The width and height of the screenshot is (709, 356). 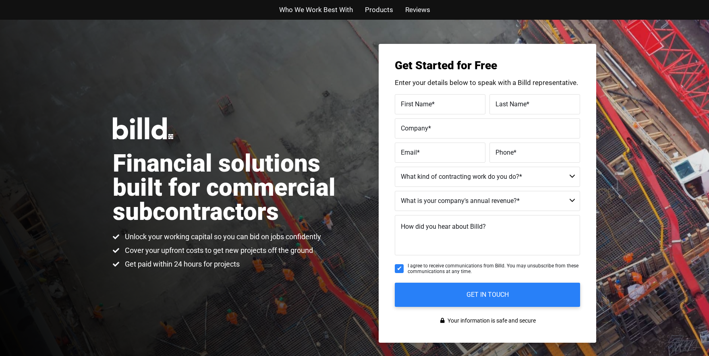 I want to click on input: GET IN TOUCH, so click(x=487, y=295).